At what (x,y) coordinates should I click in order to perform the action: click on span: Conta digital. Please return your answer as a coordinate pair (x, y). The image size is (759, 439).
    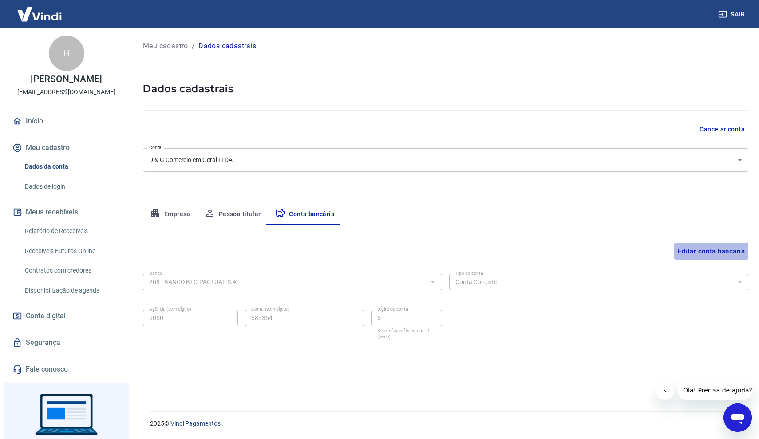
    Looking at the image, I should click on (46, 316).